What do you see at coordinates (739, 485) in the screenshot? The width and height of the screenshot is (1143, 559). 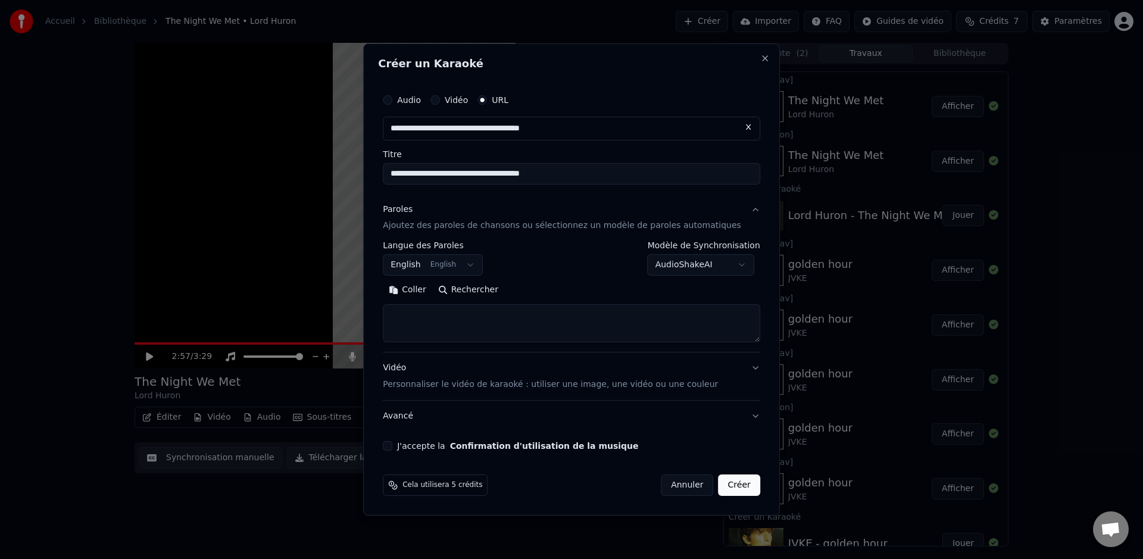 I see `button: Créer` at bounding box center [739, 485].